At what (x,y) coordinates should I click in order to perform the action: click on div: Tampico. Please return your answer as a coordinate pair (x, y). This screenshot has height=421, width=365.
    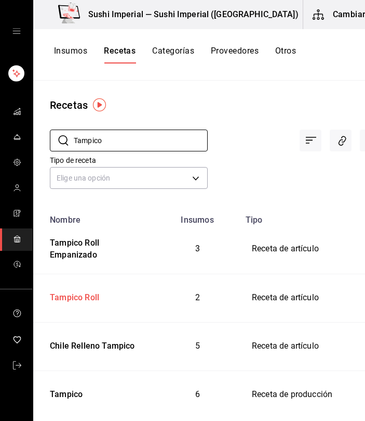
    Looking at the image, I should click on (64, 392).